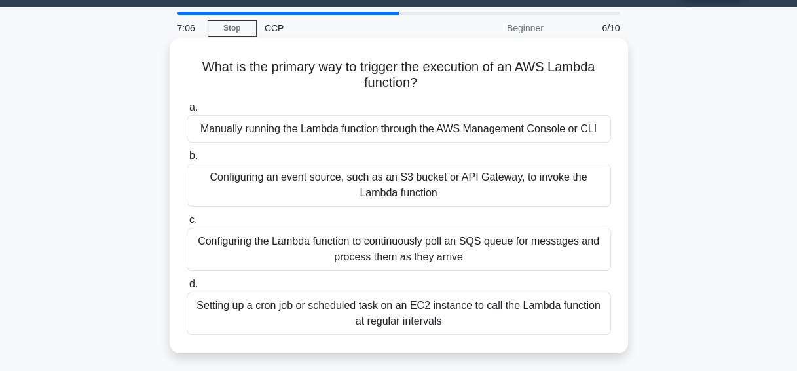 The image size is (797, 371). Describe the element at coordinates (589, 28) in the screenshot. I see `div: 6/10` at that location.